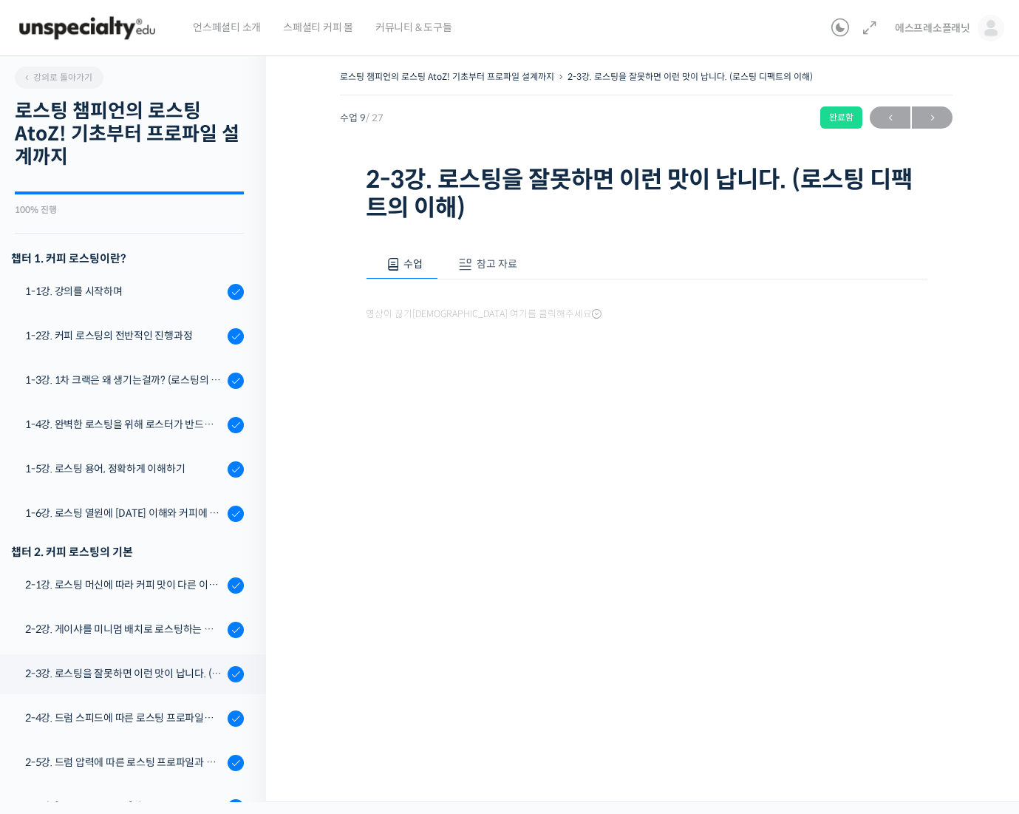 This screenshot has height=814, width=1019. I want to click on a: 로스팅 챔피언의 로스팅 AtoZ! 기초부터 프로파일 설계까지, so click(447, 76).